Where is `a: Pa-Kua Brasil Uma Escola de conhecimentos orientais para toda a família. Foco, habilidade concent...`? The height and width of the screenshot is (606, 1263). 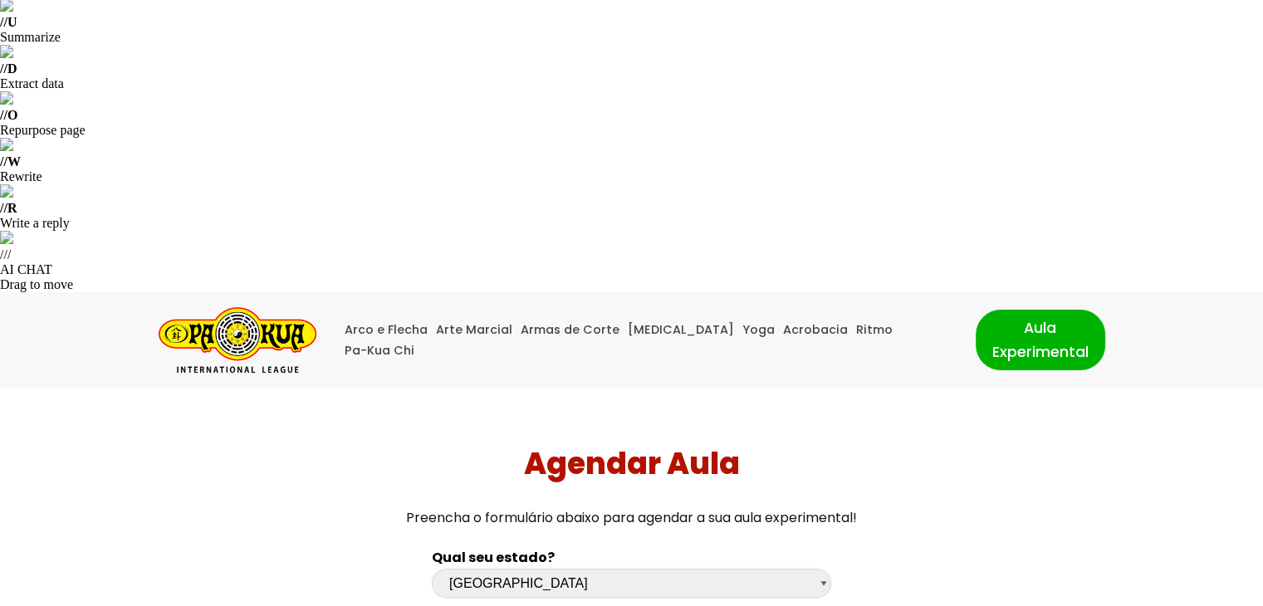
a: Pa-Kua Brasil Uma Escola de conhecimentos orientais para toda a família. Foco, habilidade concent... is located at coordinates (237, 340).